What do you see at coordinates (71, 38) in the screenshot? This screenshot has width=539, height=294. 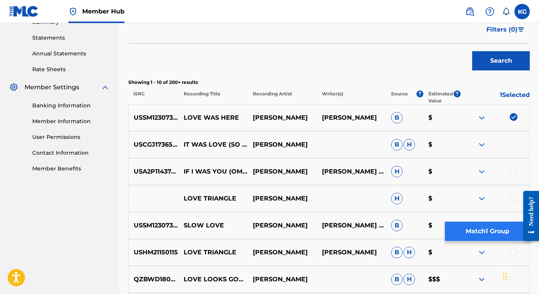 I see `a: Statements` at bounding box center [71, 38].